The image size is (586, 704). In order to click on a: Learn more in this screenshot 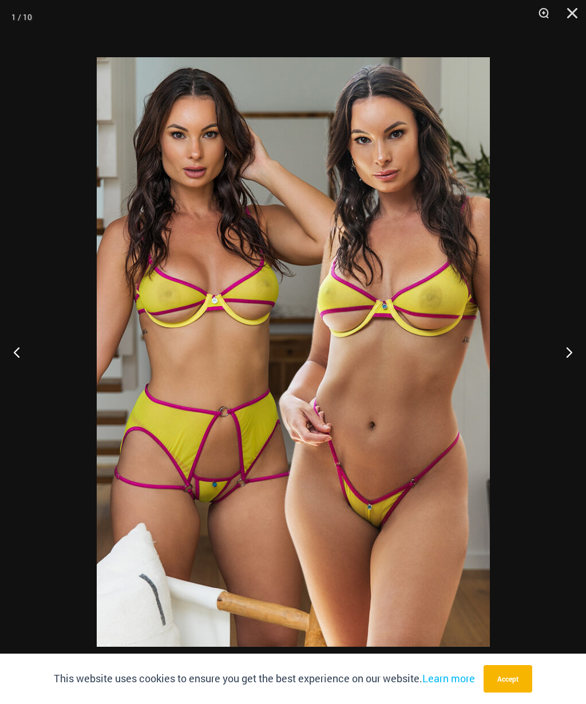, I will do `click(449, 678)`.